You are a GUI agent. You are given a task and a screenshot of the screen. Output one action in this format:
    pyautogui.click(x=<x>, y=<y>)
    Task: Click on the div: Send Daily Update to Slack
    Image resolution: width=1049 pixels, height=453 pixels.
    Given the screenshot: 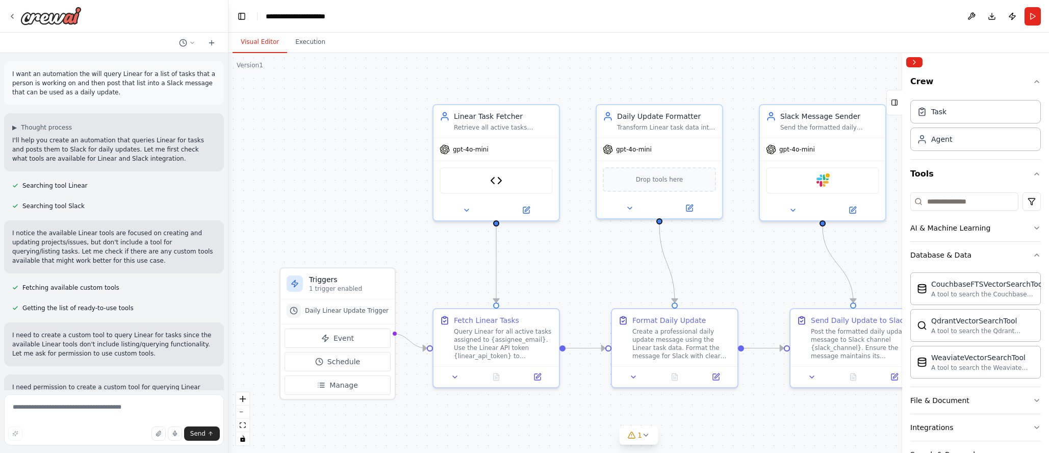 What is the action you would take?
    pyautogui.click(x=859, y=320)
    